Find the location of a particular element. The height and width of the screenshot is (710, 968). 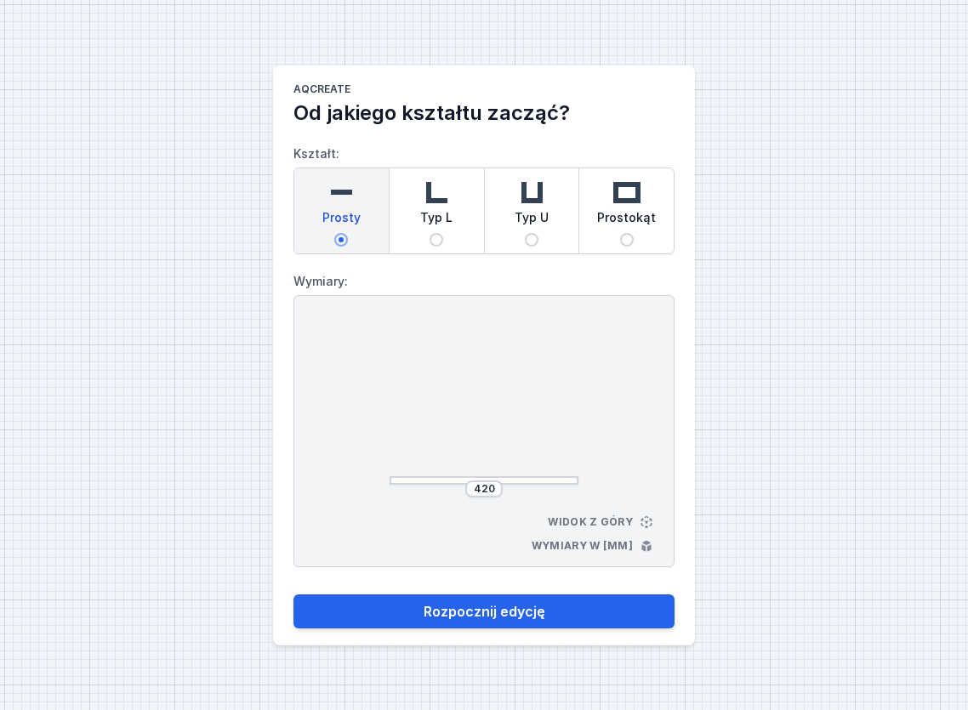

h2: Od jakiego kształtu zacząć? is located at coordinates (484, 113).